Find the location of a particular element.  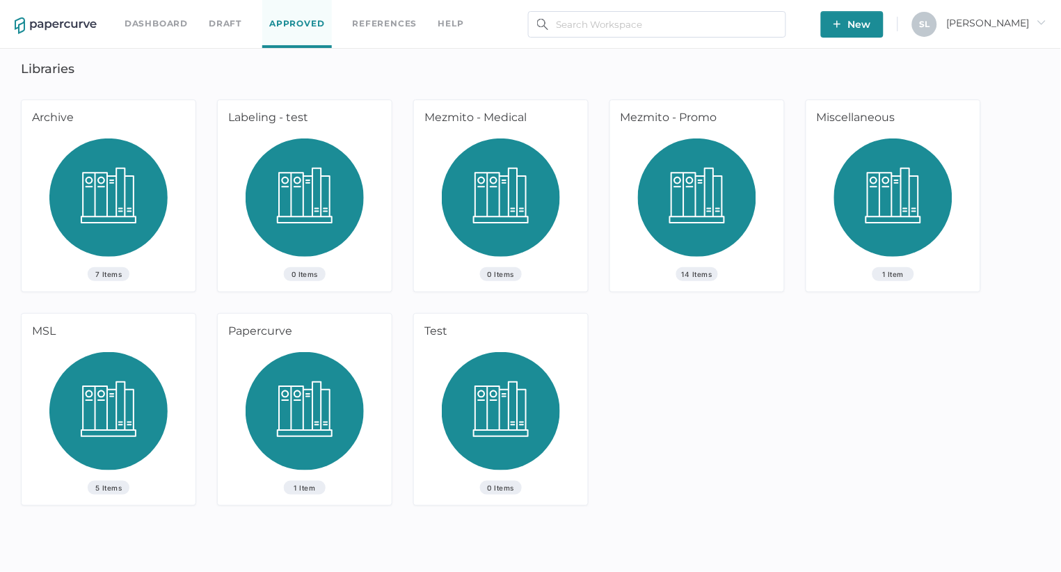

a: Draft is located at coordinates (225, 24).